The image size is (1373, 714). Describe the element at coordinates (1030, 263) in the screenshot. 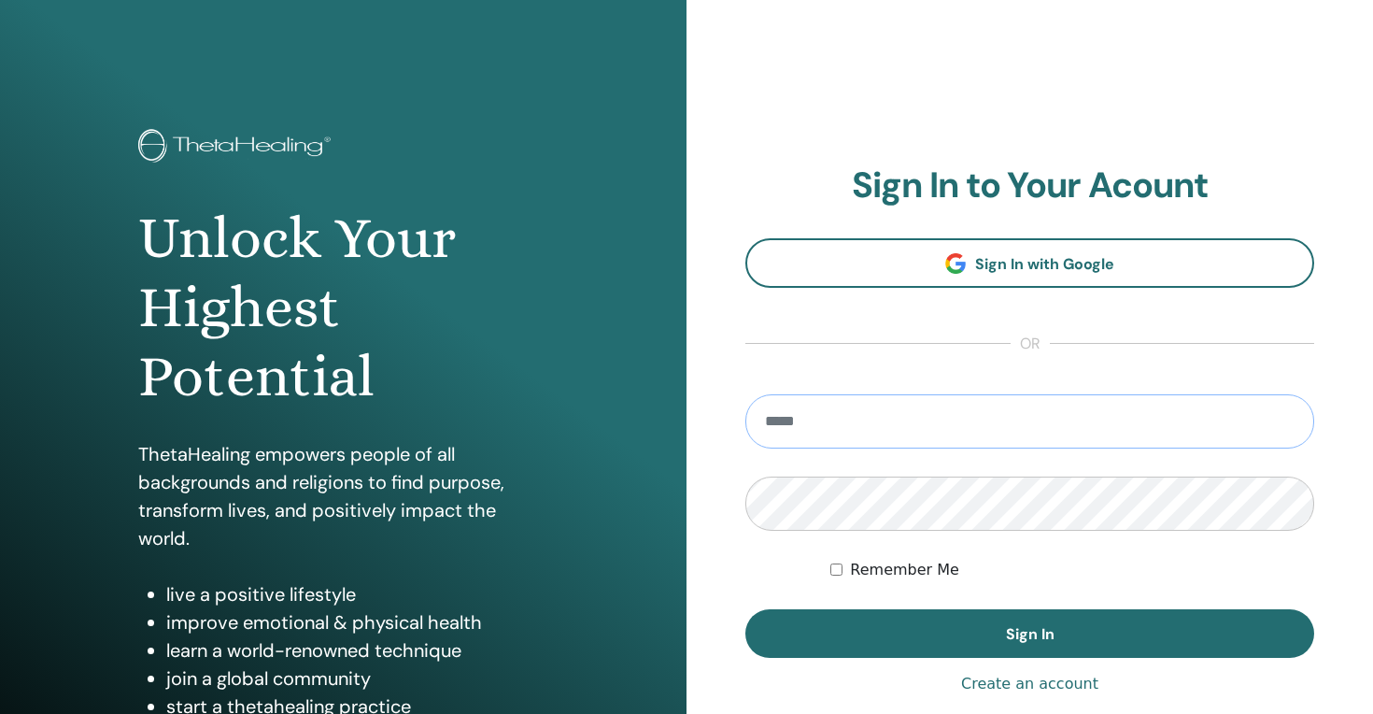

I see `a: Sign In with Google` at that location.